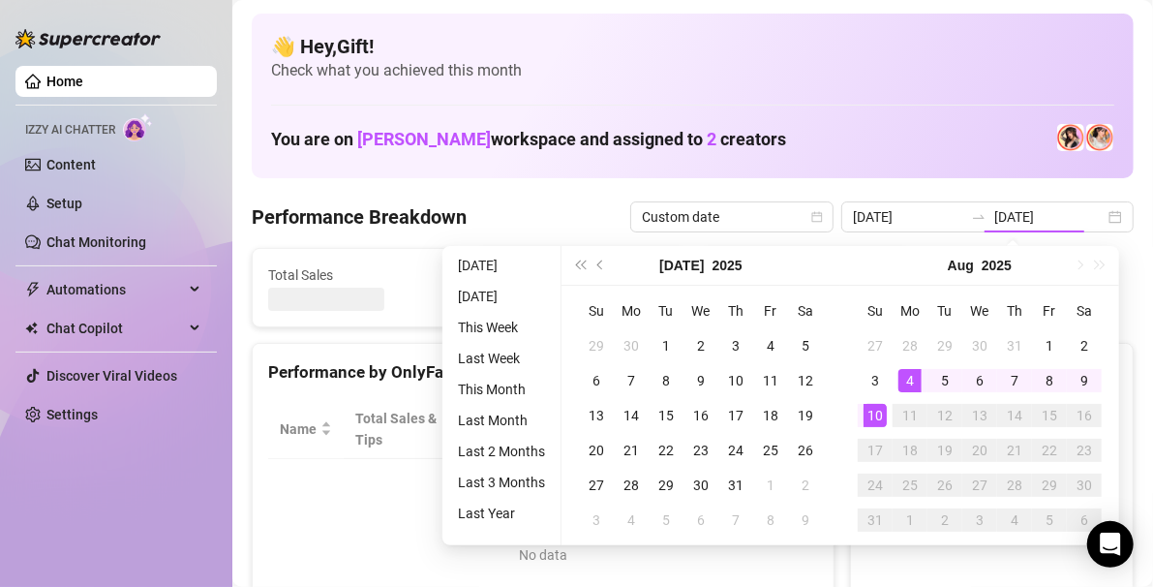  What do you see at coordinates (632, 429) in the screenshot?
I see `span: Sales / Hour` at bounding box center [632, 429].